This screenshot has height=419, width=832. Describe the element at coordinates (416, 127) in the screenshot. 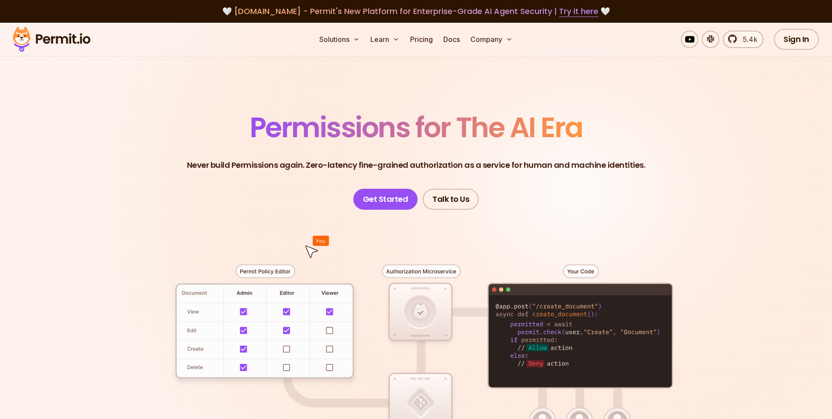

I see `span: Permissions for The AI Era` at that location.